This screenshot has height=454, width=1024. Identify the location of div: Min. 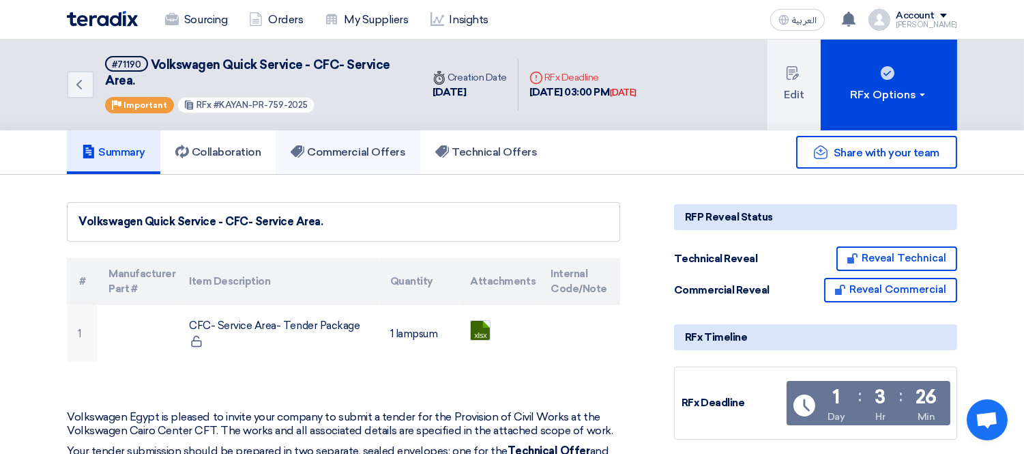
(927, 416).